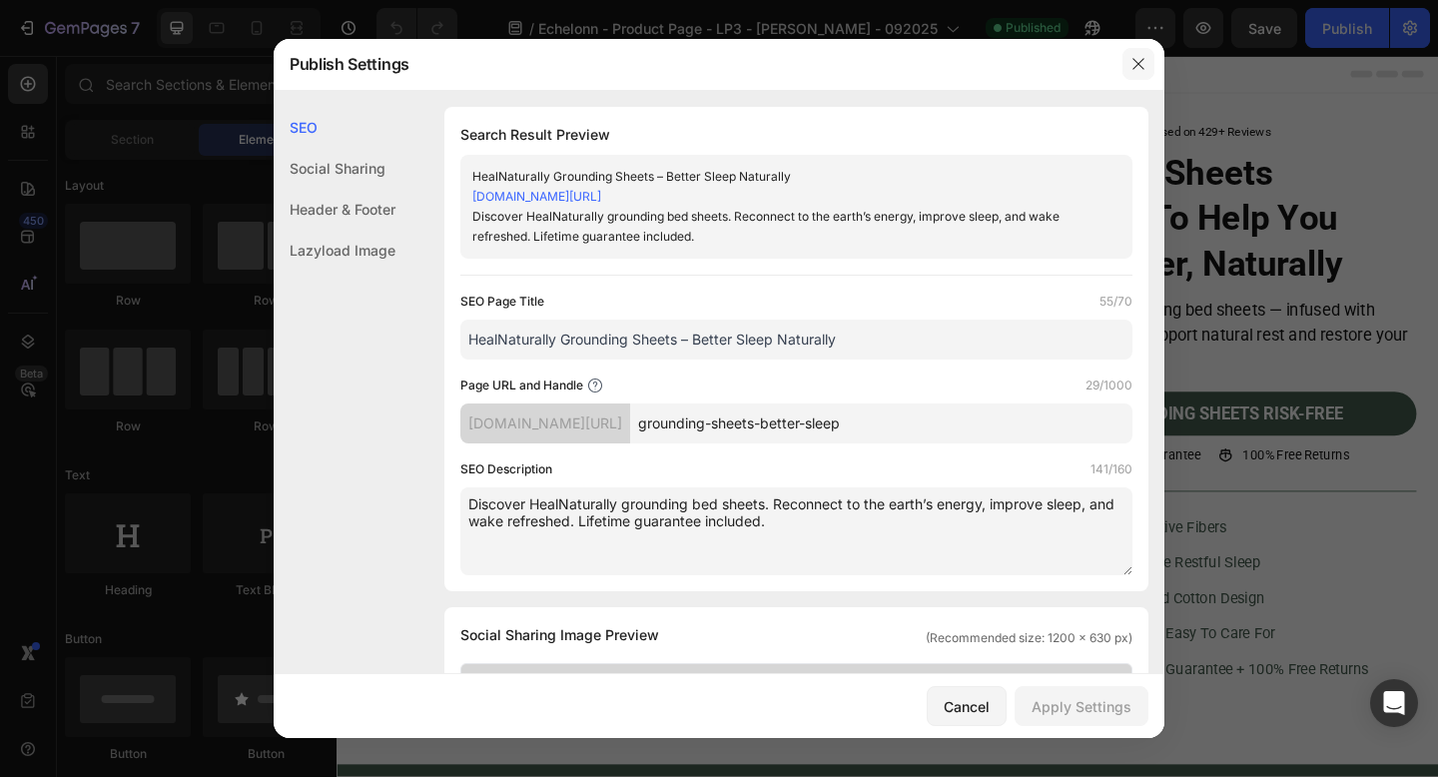  I want to click on div: Lazyload Image, so click(335, 250).